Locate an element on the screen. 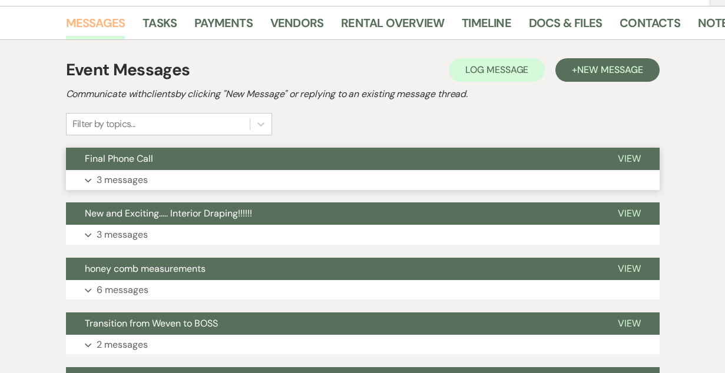 The height and width of the screenshot is (373, 725). p: 2 messages is located at coordinates (122, 345).